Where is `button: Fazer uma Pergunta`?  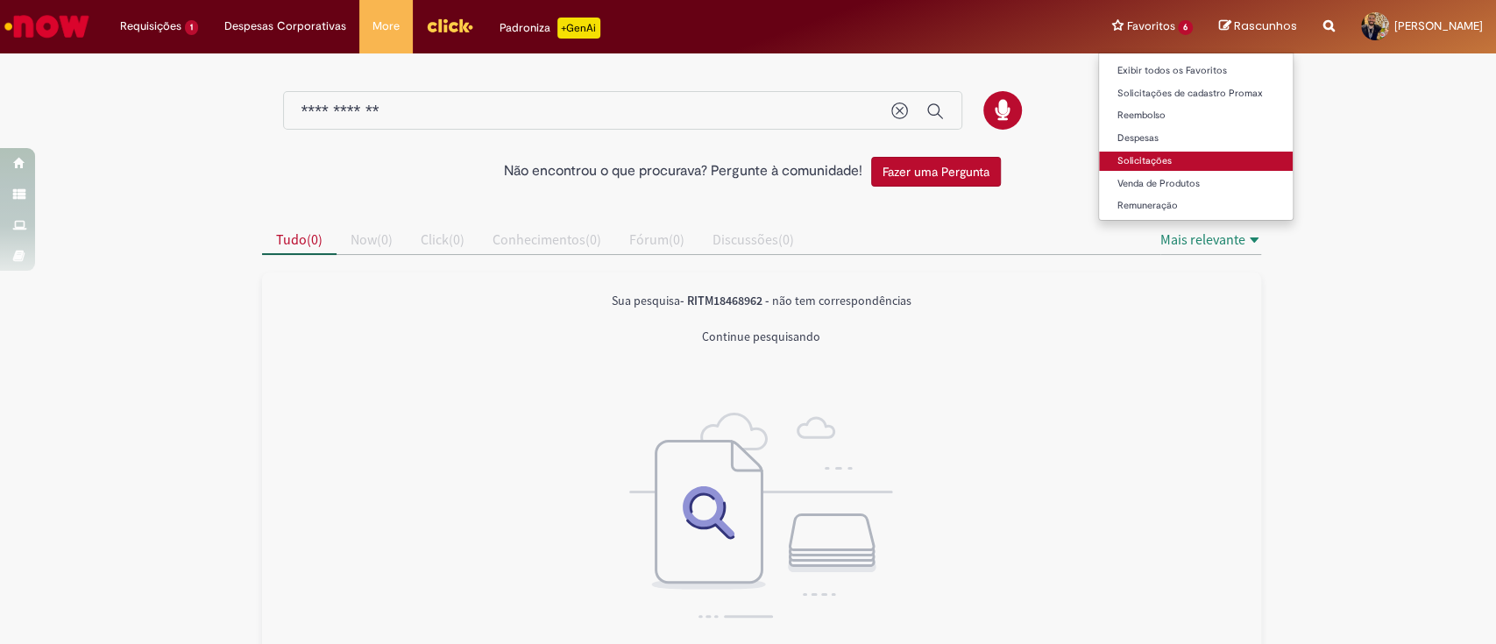
button: Fazer uma Pergunta is located at coordinates (936, 172).